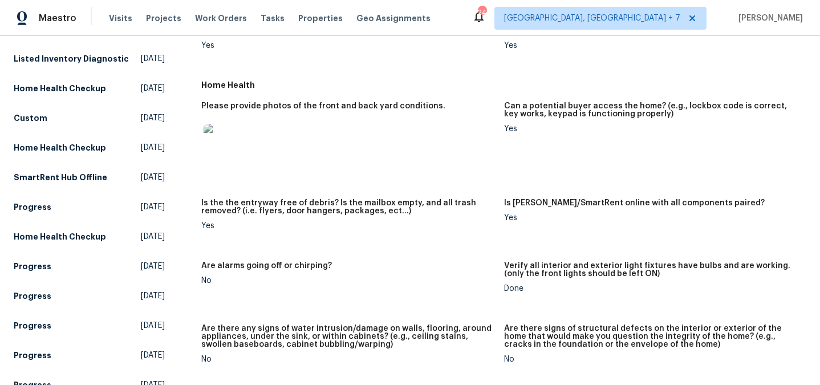  I want to click on span: Geo Assignments, so click(394, 18).